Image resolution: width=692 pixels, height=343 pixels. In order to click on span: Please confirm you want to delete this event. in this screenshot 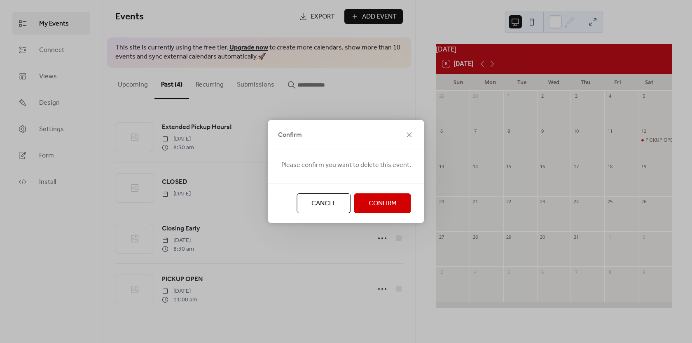, I will do `click(346, 165)`.